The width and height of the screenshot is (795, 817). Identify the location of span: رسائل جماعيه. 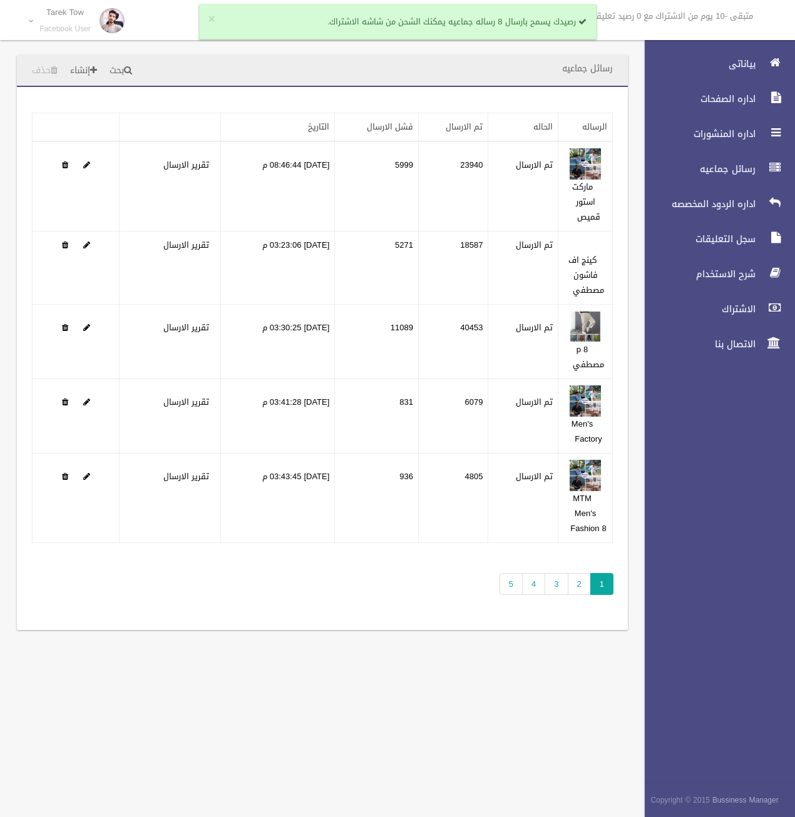
(696, 169).